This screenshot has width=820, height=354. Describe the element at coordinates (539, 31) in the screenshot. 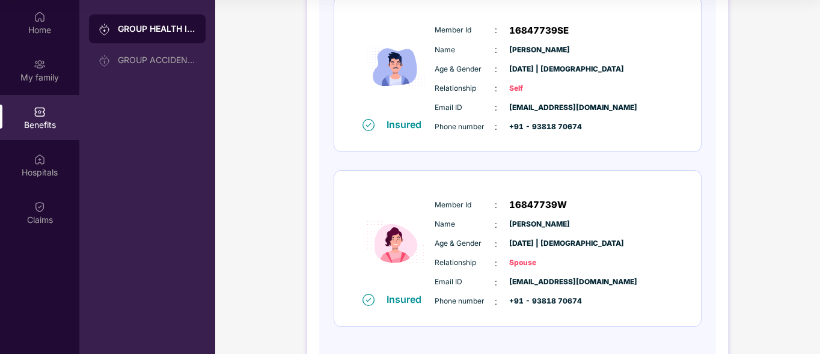

I see `span: 16847739SE` at that location.